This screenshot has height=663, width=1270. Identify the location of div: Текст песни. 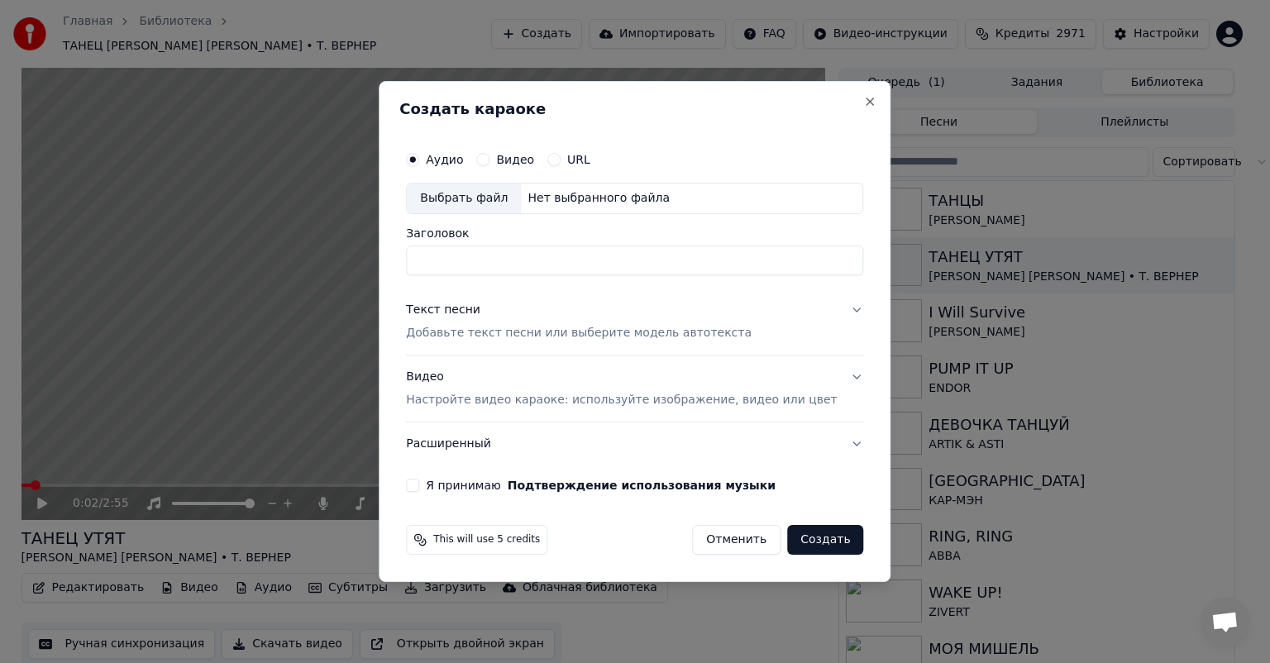
(443, 310).